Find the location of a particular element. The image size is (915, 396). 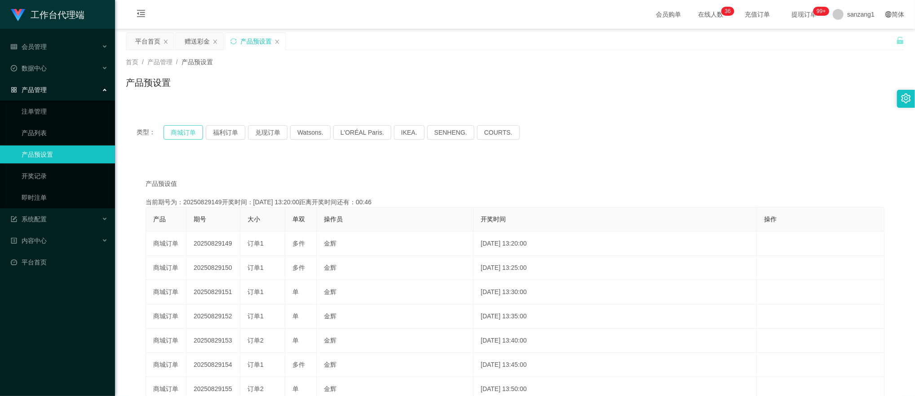

div: 赠送彩金 is located at coordinates (197, 41).